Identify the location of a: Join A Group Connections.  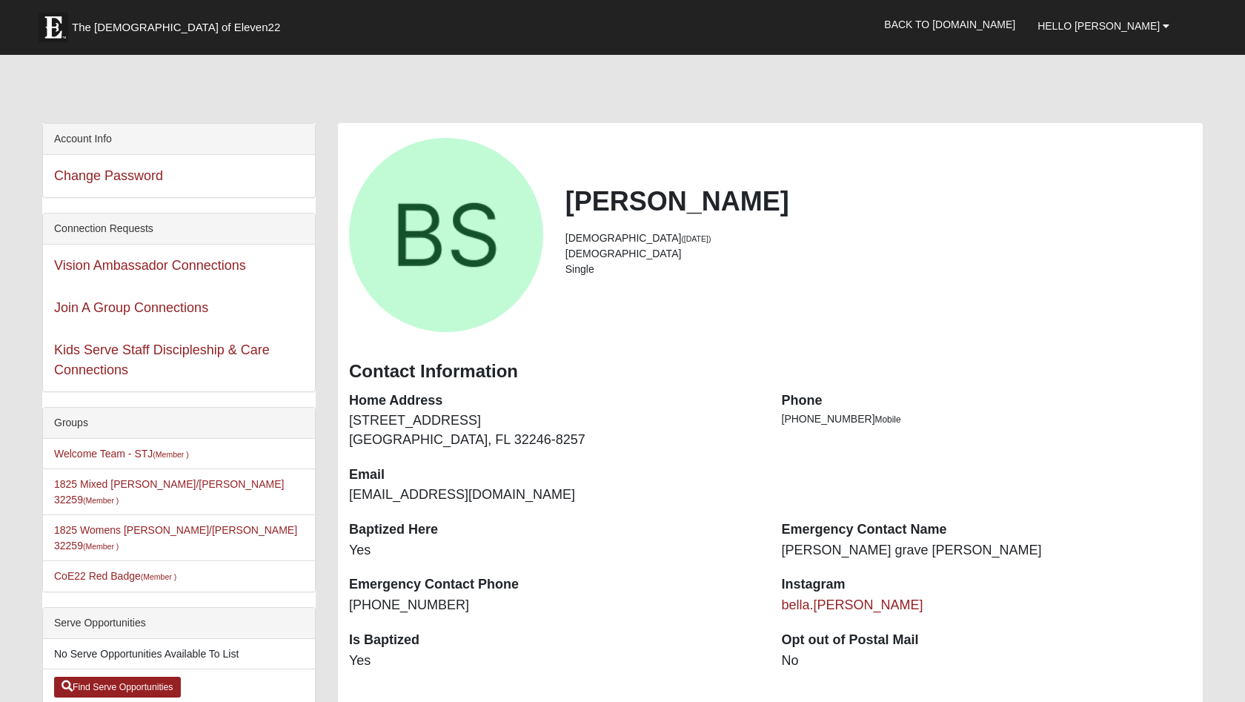
(131, 307).